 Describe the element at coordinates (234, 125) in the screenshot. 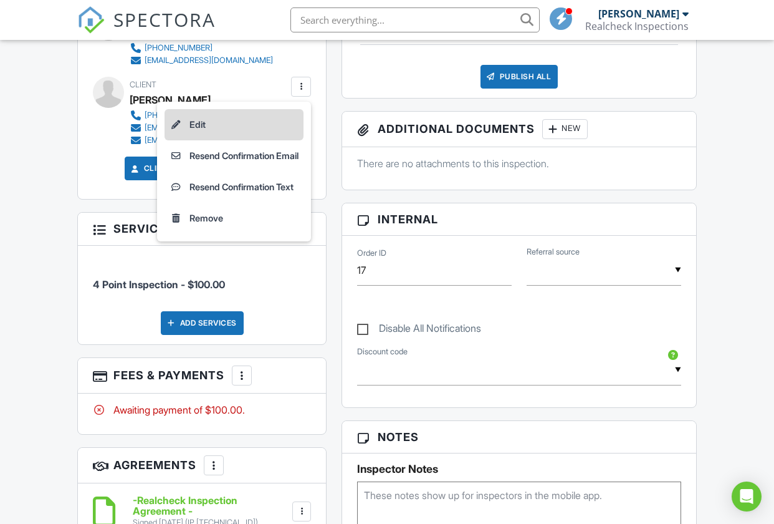

I see `a: Edit` at that location.